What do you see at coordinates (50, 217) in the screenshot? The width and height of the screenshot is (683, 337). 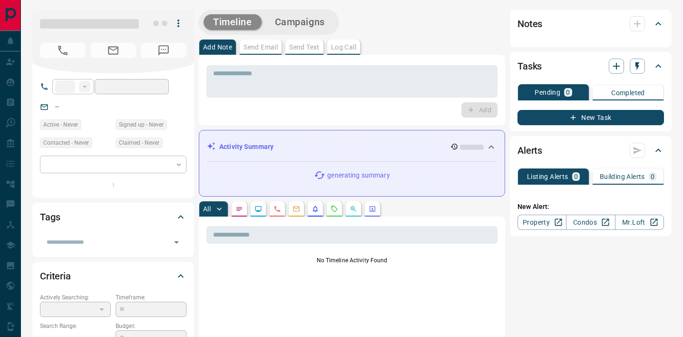 I see `h2: Tags` at bounding box center [50, 217].